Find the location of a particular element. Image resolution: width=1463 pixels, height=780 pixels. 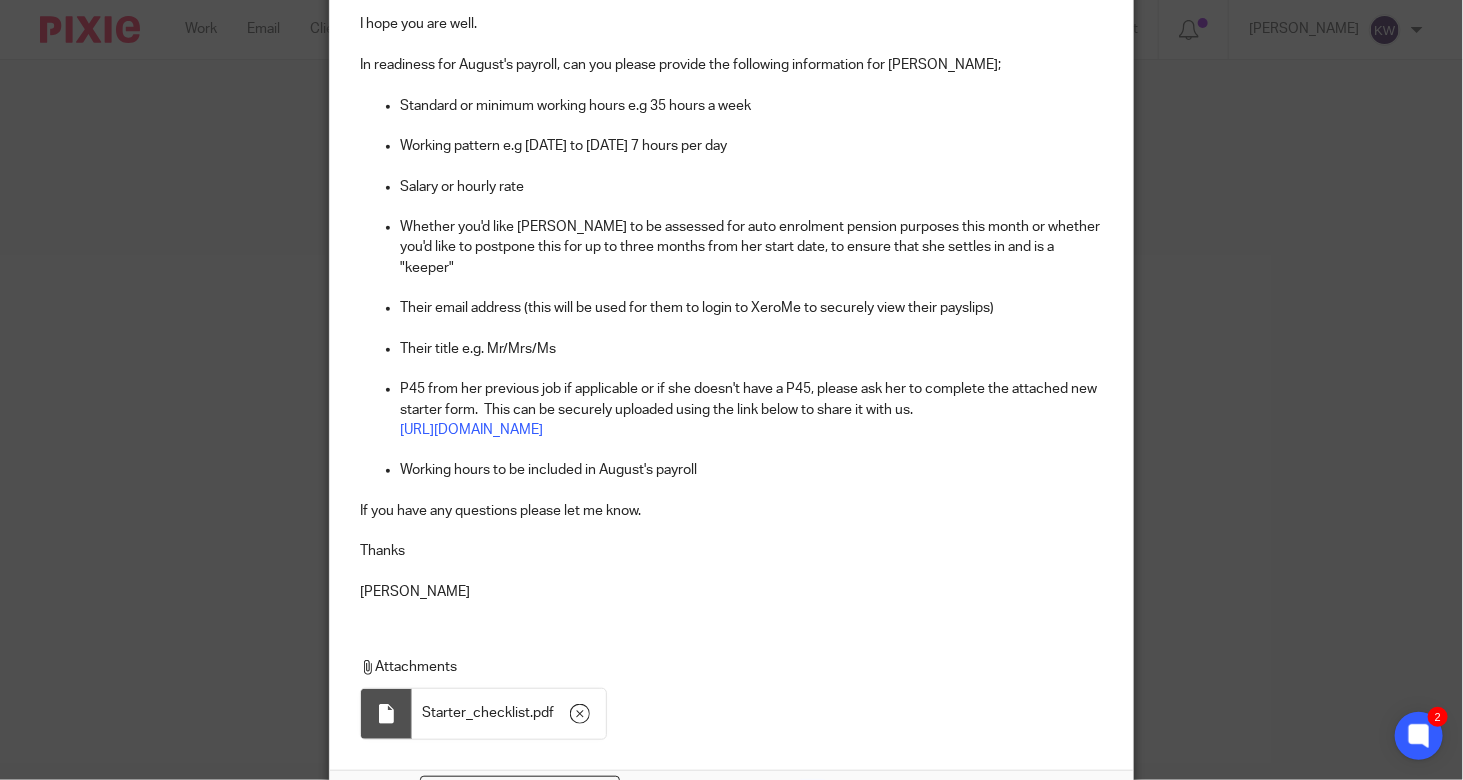

p: Their email address (this will be used for them to login to XeroMe to securely view their payslips) is located at coordinates (751, 308).